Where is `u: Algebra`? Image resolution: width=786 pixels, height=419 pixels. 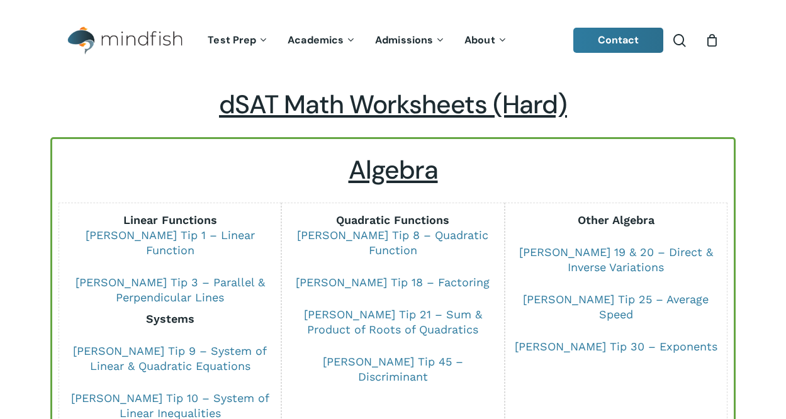
u: Algebra is located at coordinates (393, 170).